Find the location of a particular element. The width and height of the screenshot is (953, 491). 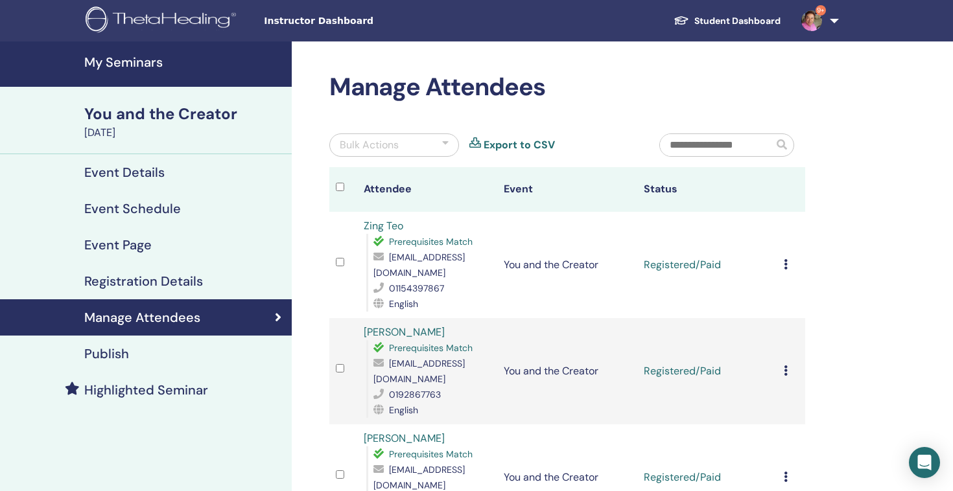

a: Student Dashboard is located at coordinates (726, 21).